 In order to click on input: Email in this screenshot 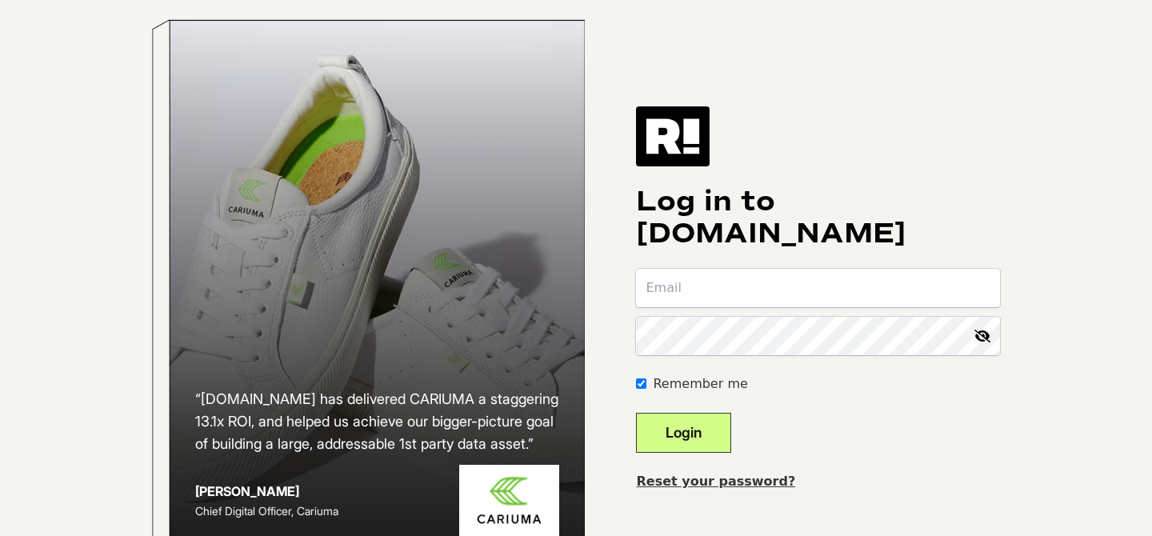, I will do `click(818, 288)`.